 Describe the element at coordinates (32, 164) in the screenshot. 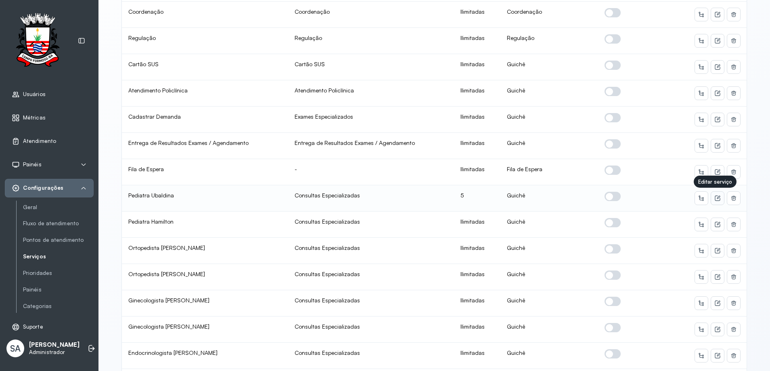

I see `span: Painéis` at that location.